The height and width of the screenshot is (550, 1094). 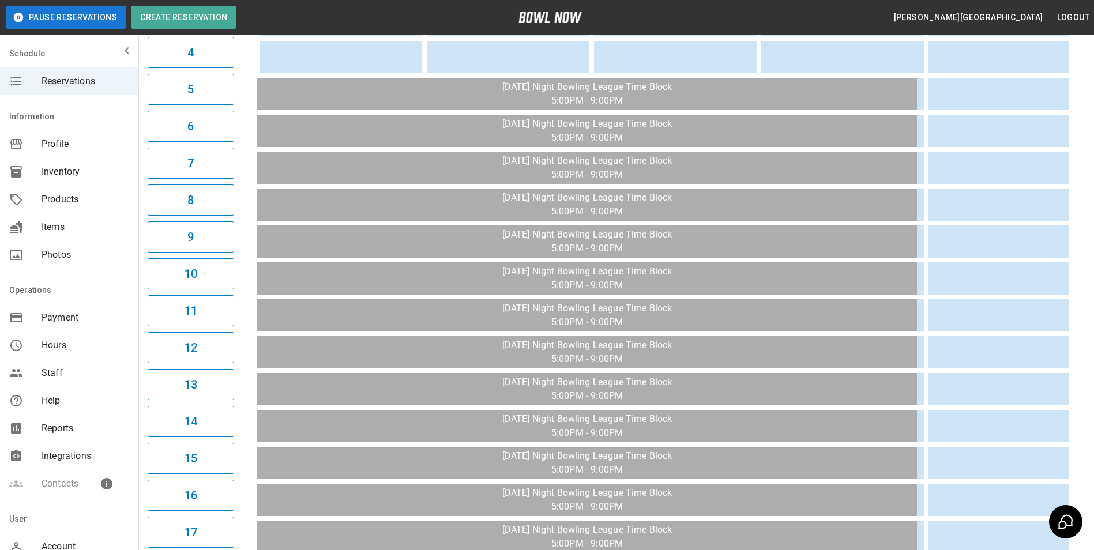 I want to click on button: 7, so click(x=191, y=163).